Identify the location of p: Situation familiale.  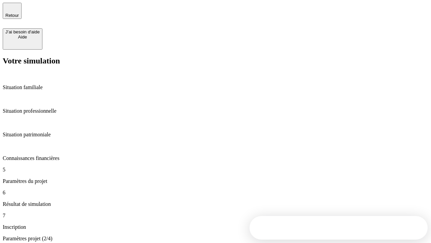
(216, 87).